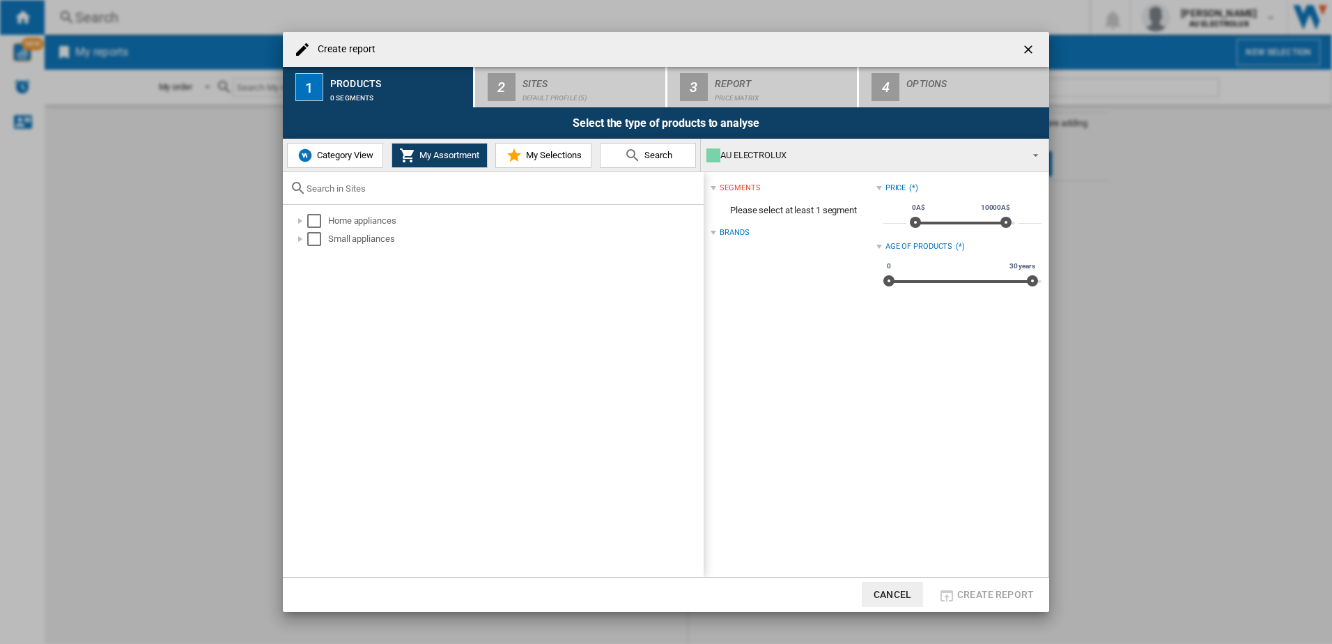  I want to click on div: segments, so click(740, 188).